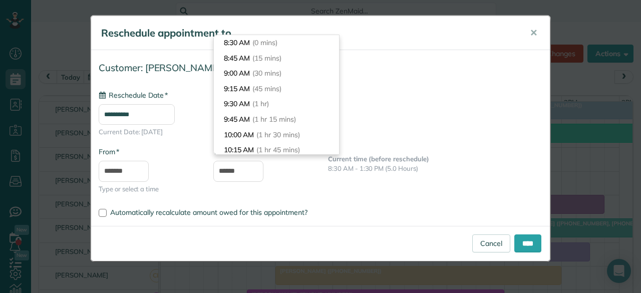  Describe the element at coordinates (274, 119) in the screenshot. I see `span: (1 hr 15 mins)` at that location.